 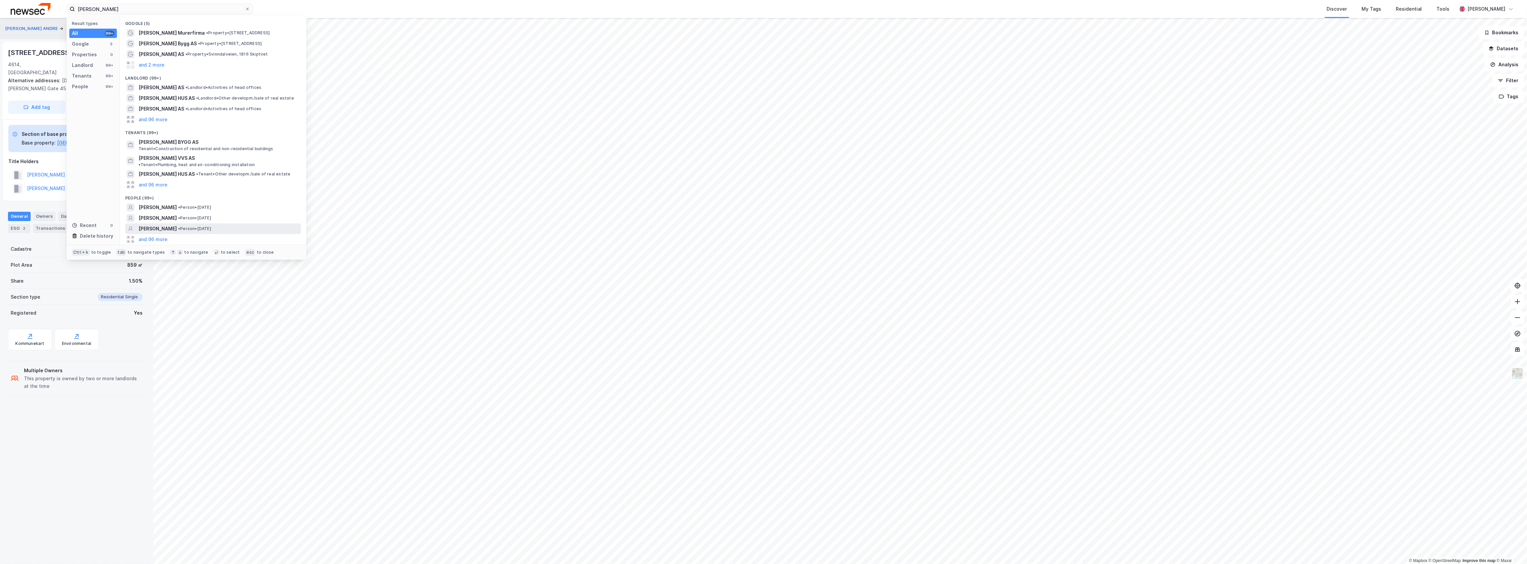 What do you see at coordinates (77, 161) in the screenshot?
I see `div: Title Holders` at bounding box center [77, 161].